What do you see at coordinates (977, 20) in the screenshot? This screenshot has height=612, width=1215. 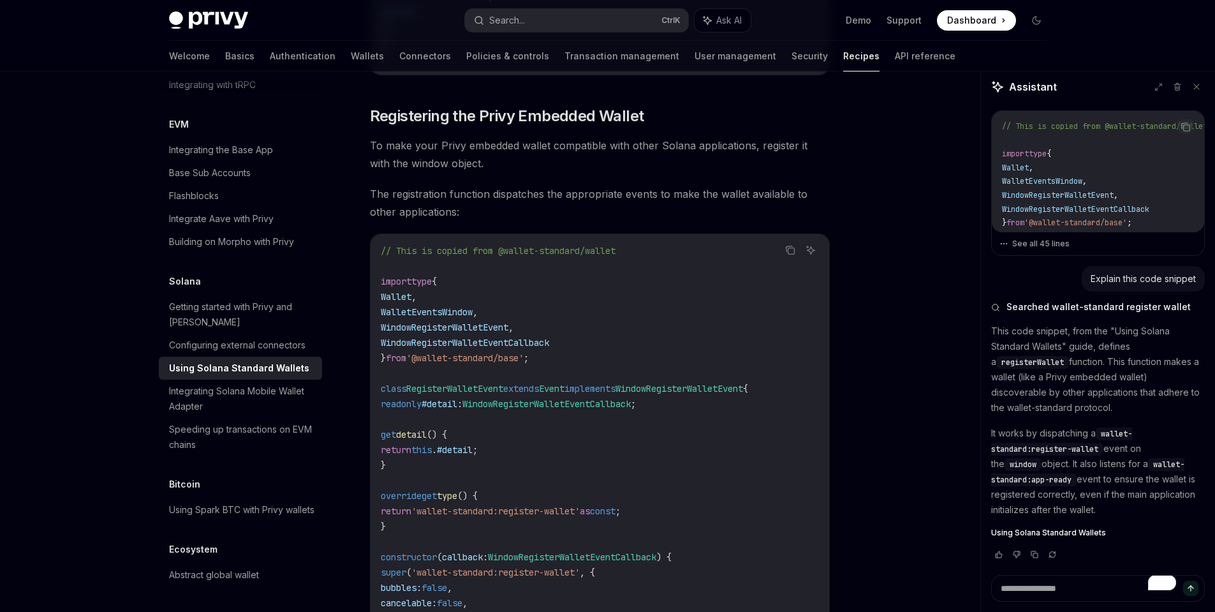 I see `a: Dashboard` at bounding box center [977, 20].